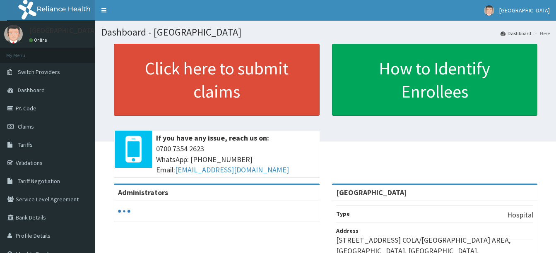 This screenshot has height=253, width=556. What do you see at coordinates (26, 127) in the screenshot?
I see `span: Claims` at bounding box center [26, 127].